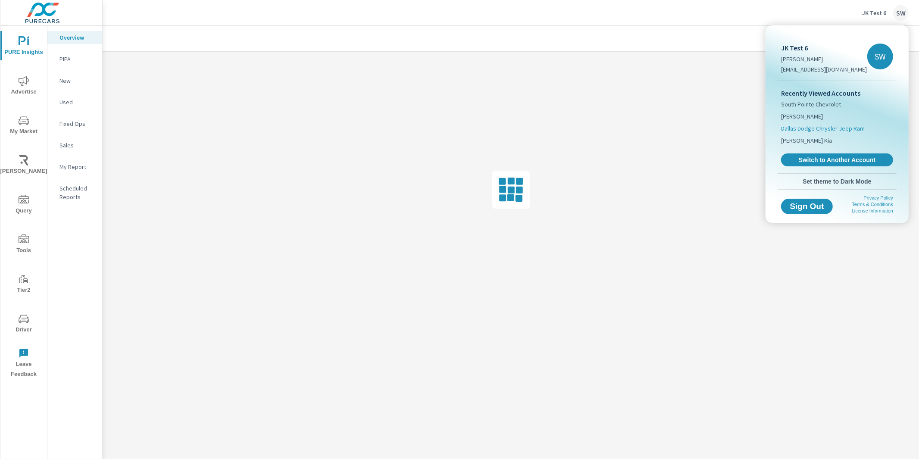 The width and height of the screenshot is (919, 459). I want to click on a: Switch to Another Account, so click(837, 160).